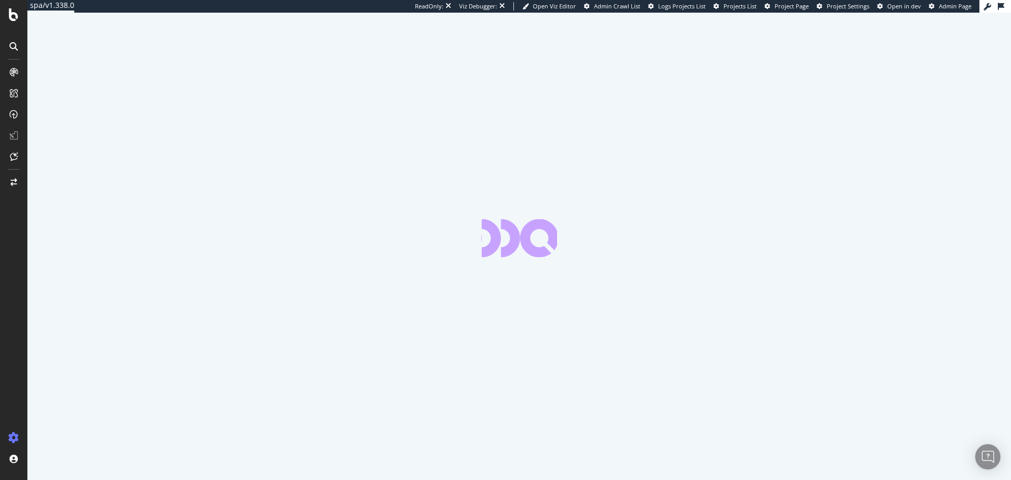 Image resolution: width=1011 pixels, height=480 pixels. Describe the element at coordinates (519, 238) in the screenshot. I see `div: animation` at that location.